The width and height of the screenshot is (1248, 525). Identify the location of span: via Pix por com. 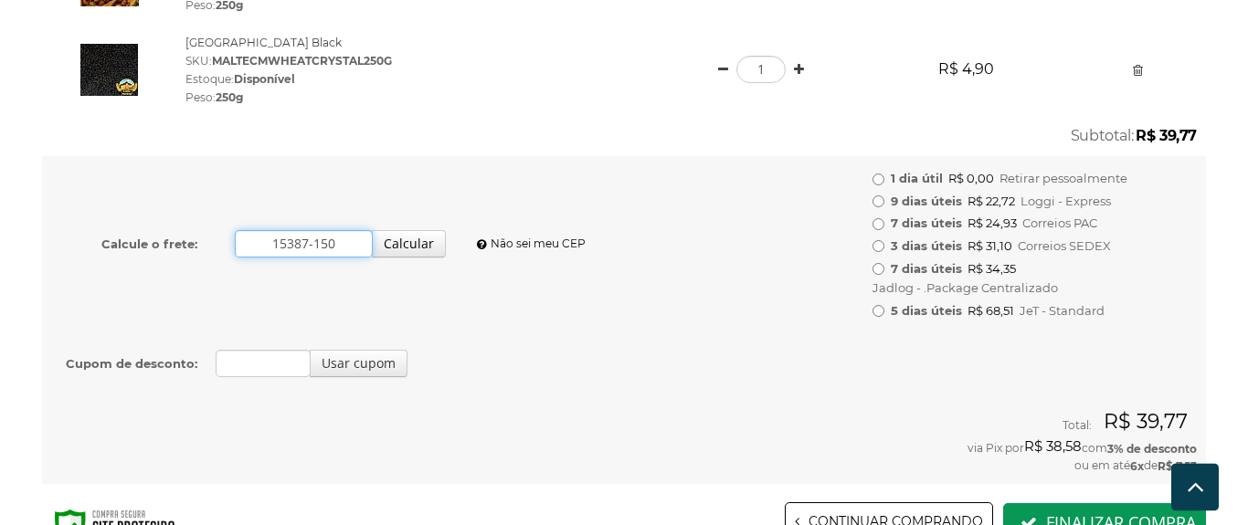
(1082, 448).